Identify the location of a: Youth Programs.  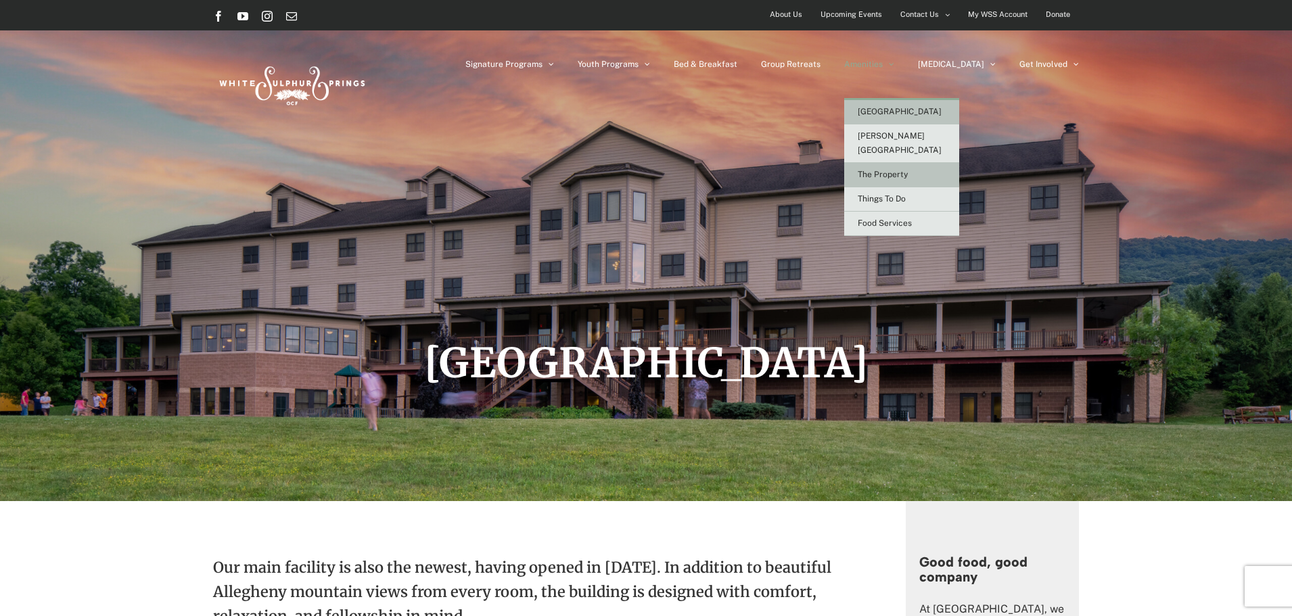
(614, 64).